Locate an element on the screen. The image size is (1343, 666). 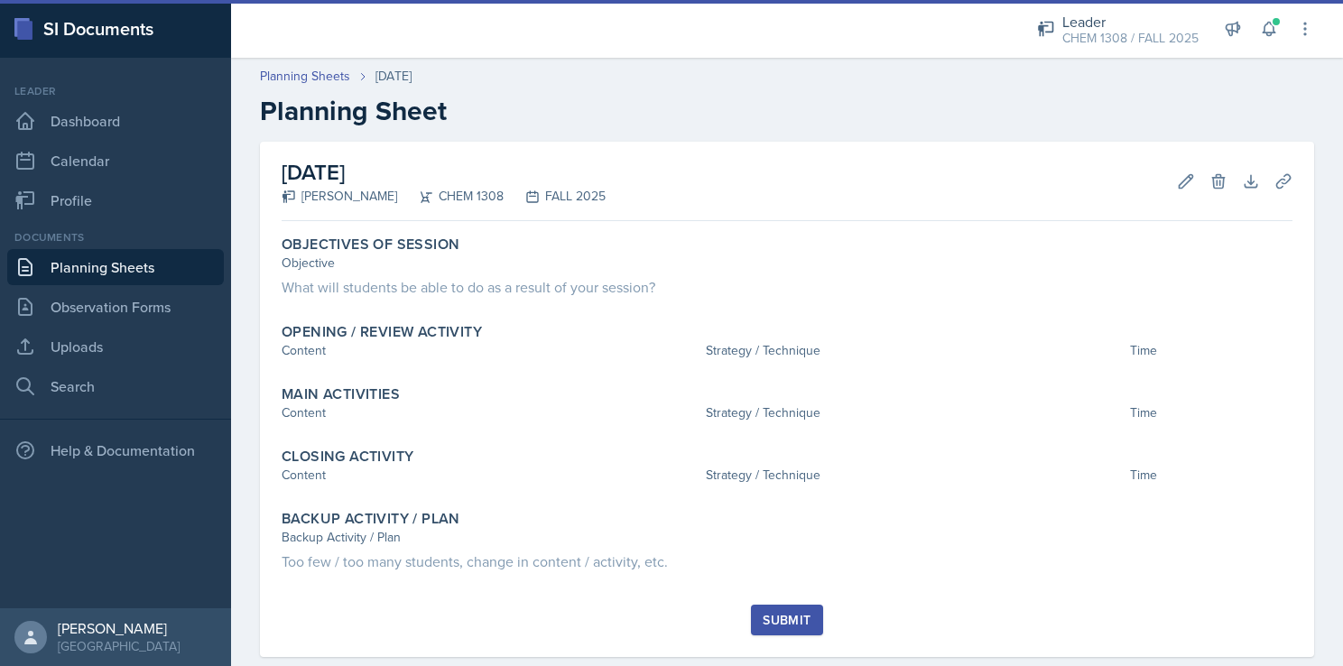
label: Backup Activity / Plan is located at coordinates (371, 519).